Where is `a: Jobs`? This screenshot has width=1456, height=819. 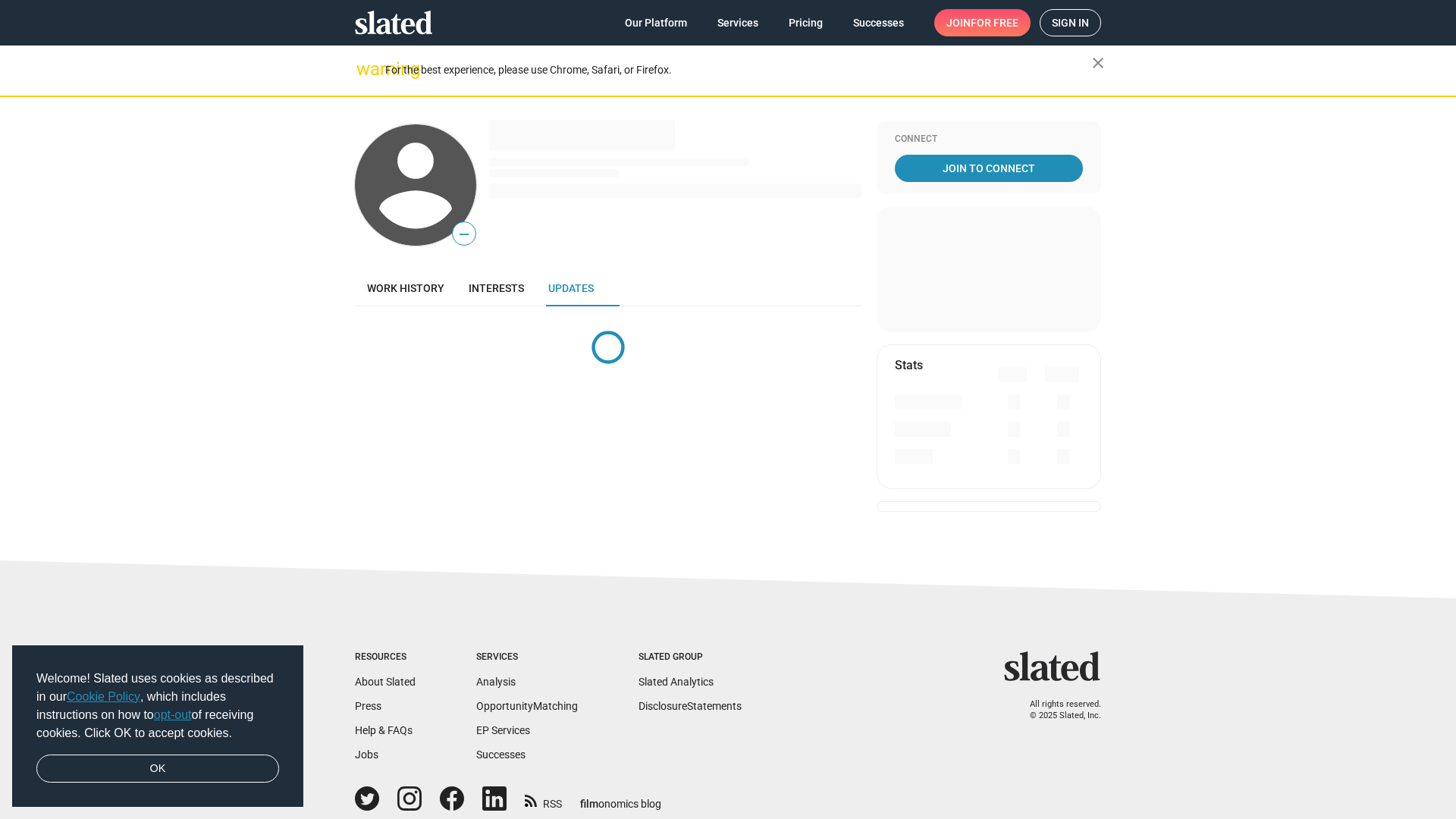
a: Jobs is located at coordinates (366, 755).